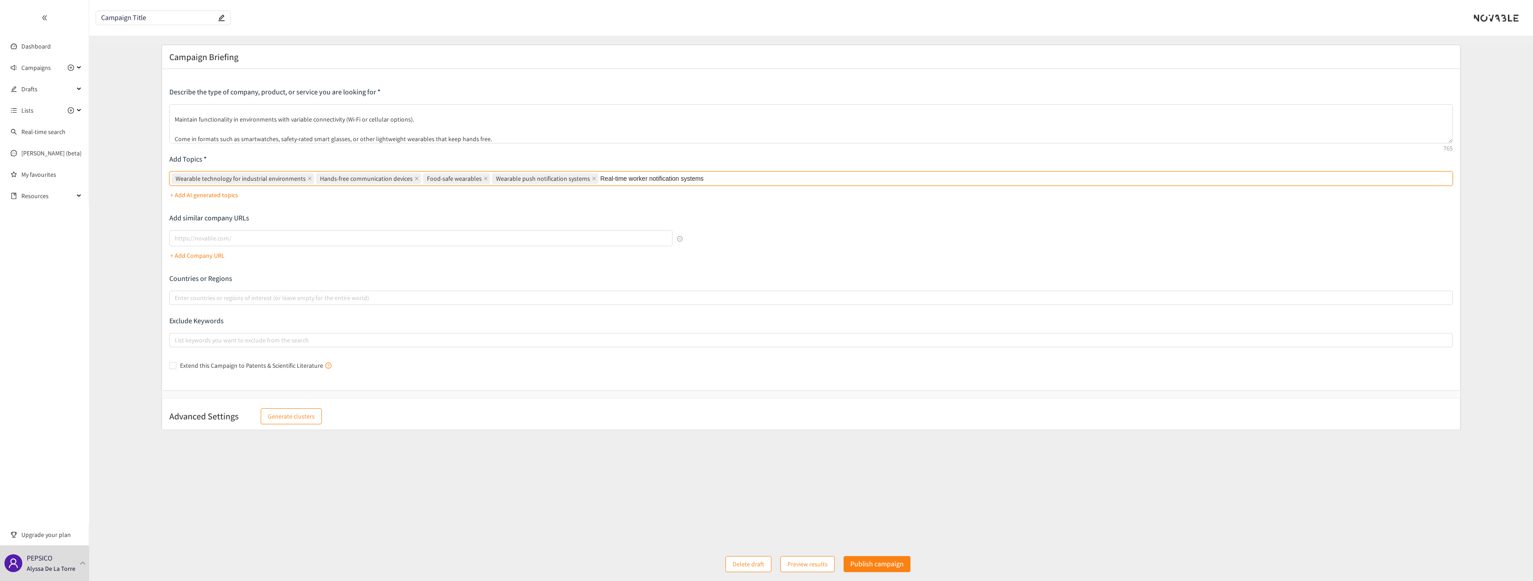 The image size is (1533, 581). I want to click on span: Generate clusters, so click(291, 417).